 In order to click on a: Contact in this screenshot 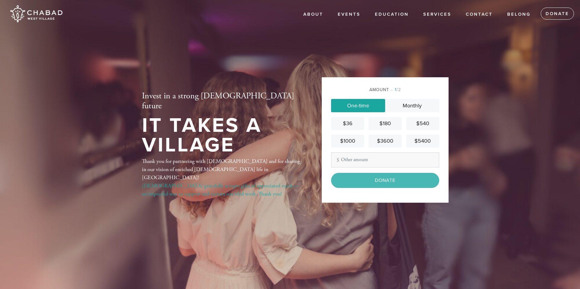, I will do `click(479, 15)`.